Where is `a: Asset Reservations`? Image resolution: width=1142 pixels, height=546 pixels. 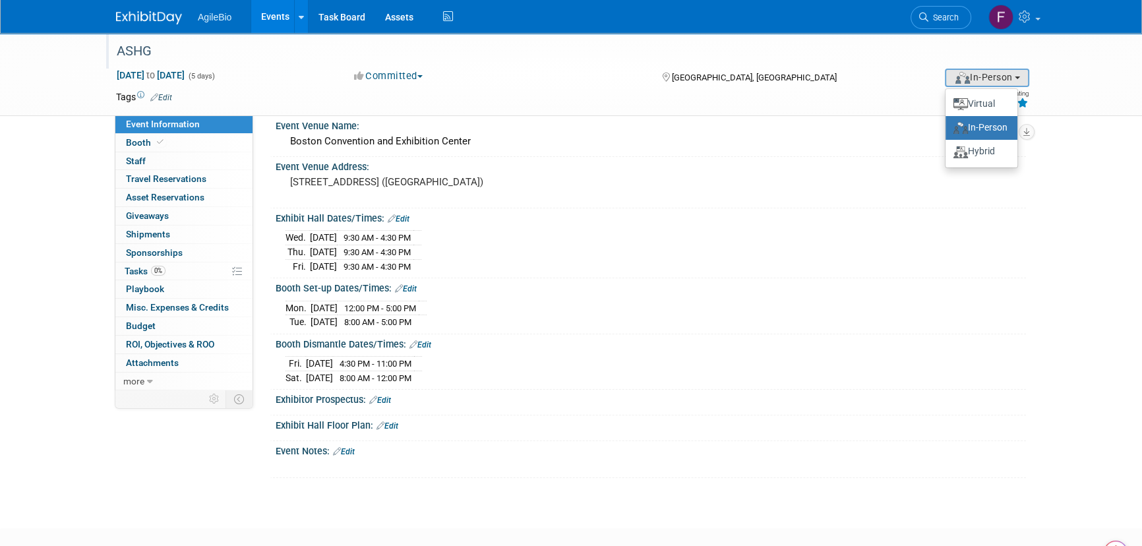
a: Asset Reservations is located at coordinates (184, 197).